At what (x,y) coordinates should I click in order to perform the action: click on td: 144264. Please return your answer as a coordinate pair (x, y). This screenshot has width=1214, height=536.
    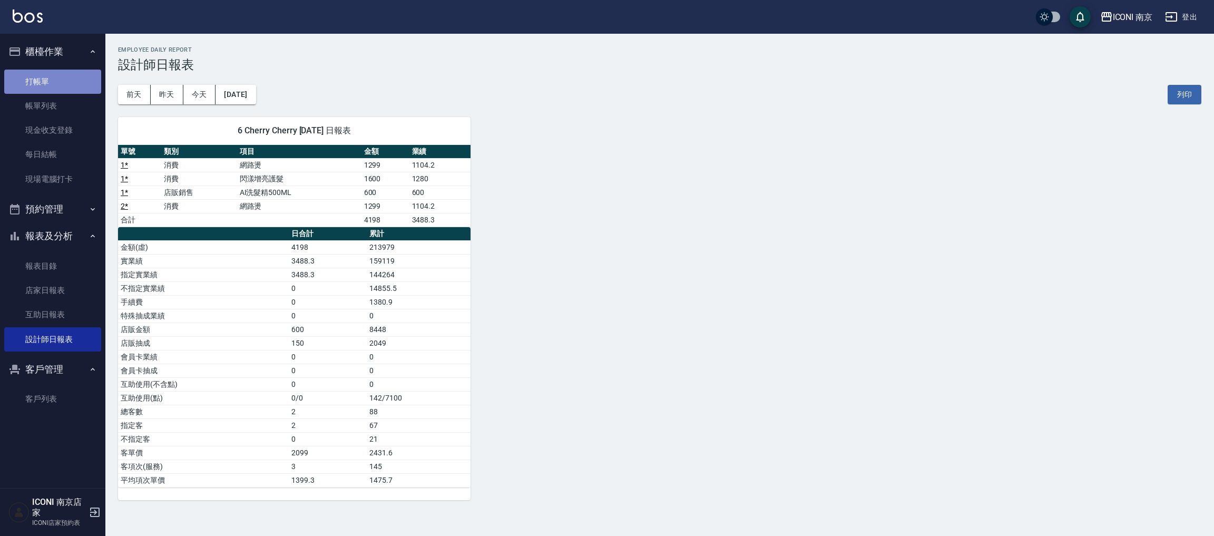
    Looking at the image, I should click on (418, 274).